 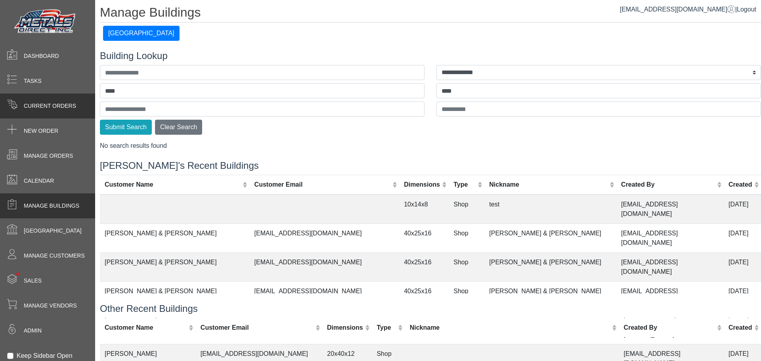 I want to click on button: Submit Search, so click(x=126, y=127).